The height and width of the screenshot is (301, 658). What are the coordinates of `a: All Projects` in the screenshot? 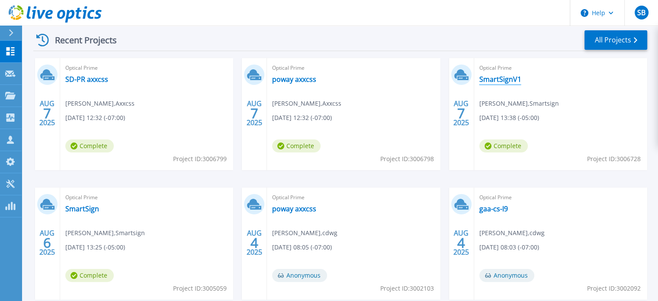 It's located at (616, 40).